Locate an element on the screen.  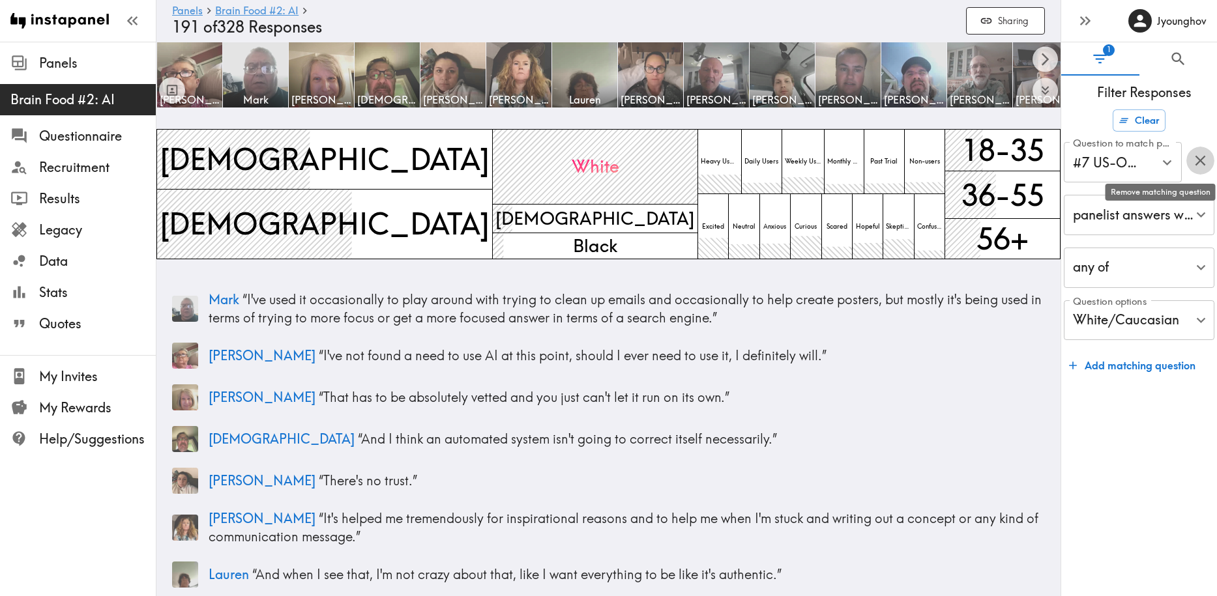
span: My Invites is located at coordinates (97, 377).